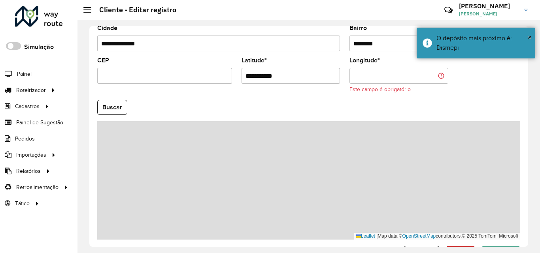  What do you see at coordinates (530, 37) in the screenshot?
I see `button: Close` at bounding box center [530, 37].